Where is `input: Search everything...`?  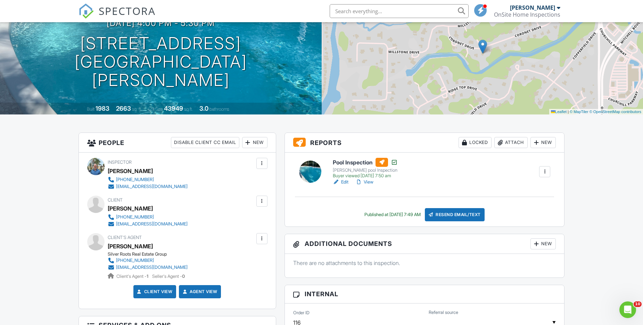
input: Search everything... is located at coordinates (399, 11).